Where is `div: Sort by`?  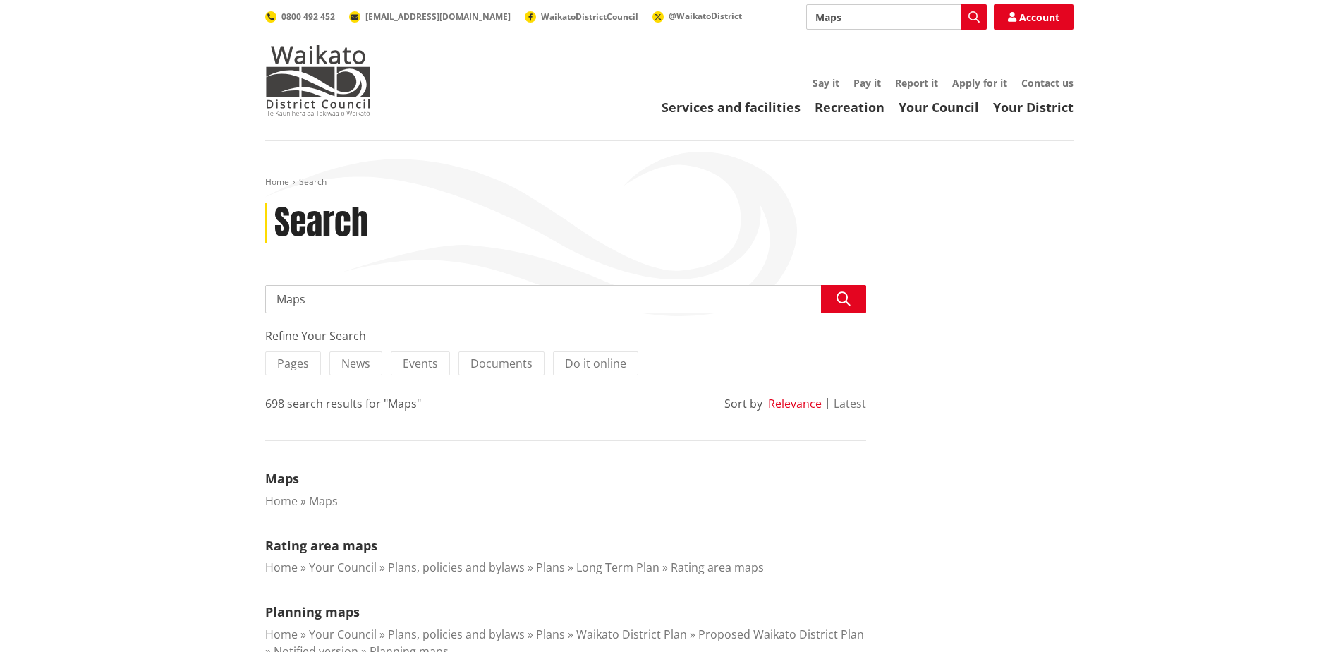
div: Sort by is located at coordinates (743, 403).